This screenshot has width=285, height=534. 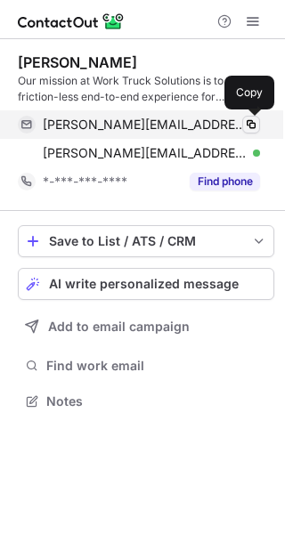 What do you see at coordinates (146, 241) in the screenshot?
I see `div: Save to List / ATS / CRM` at bounding box center [146, 241].